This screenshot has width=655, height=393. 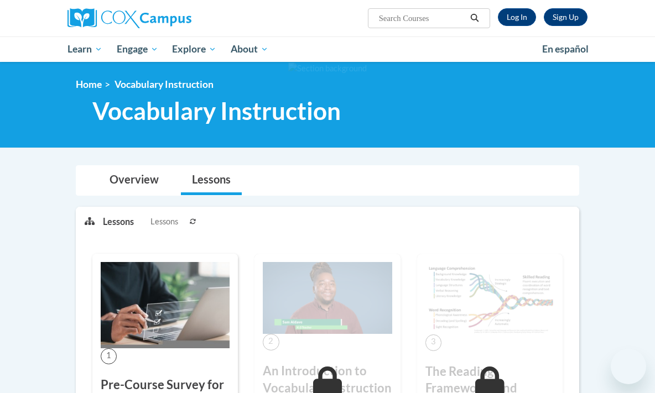 What do you see at coordinates (137, 49) in the screenshot?
I see `a: Engage` at bounding box center [137, 49].